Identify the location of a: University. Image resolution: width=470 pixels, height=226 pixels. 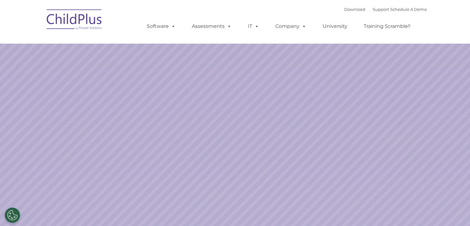
(335, 26).